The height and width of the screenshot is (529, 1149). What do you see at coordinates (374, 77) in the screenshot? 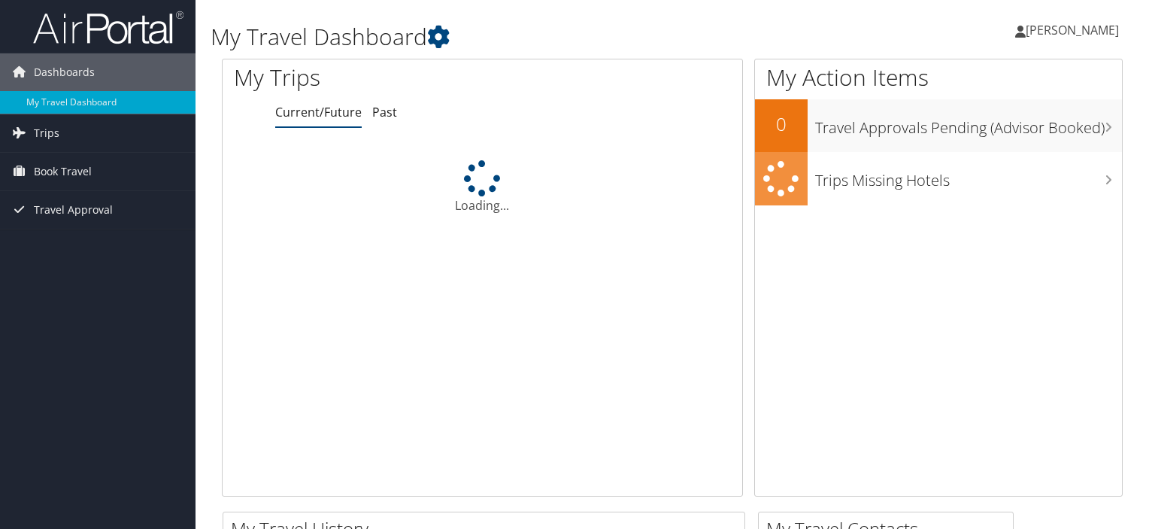
I see `h1: My Trips` at bounding box center [374, 77].